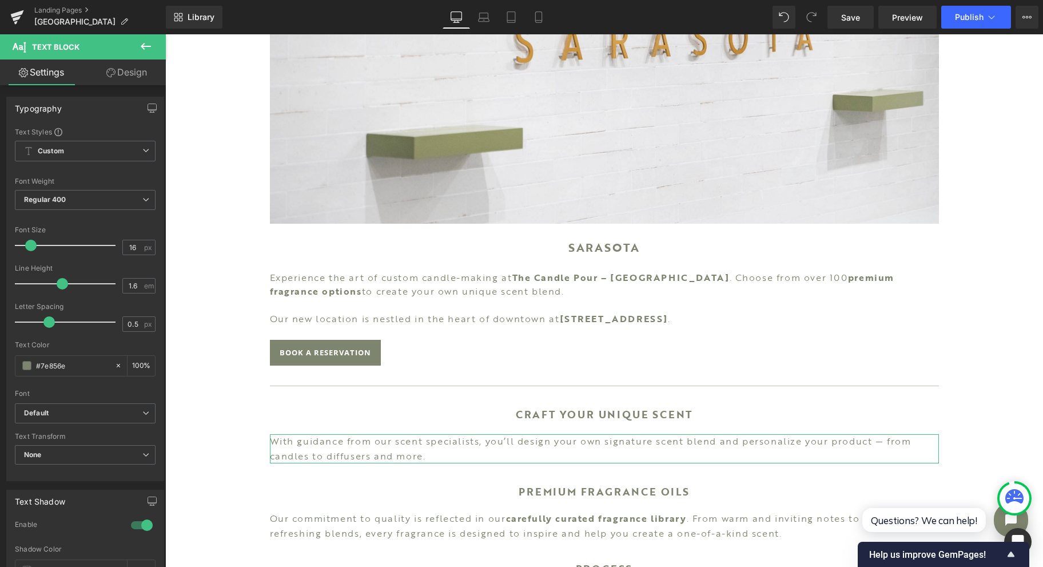 The image size is (1043, 567). Describe the element at coordinates (38, 105) in the screenshot. I see `div: Typography` at that location.